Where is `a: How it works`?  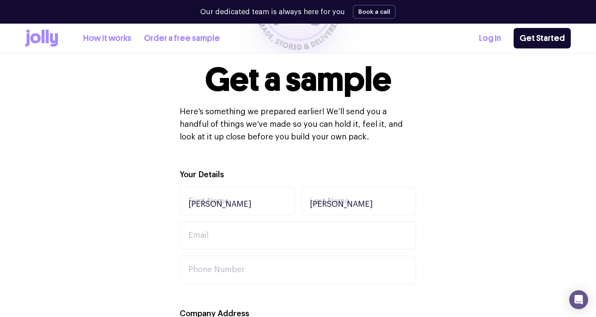 a: How it works is located at coordinates (107, 38).